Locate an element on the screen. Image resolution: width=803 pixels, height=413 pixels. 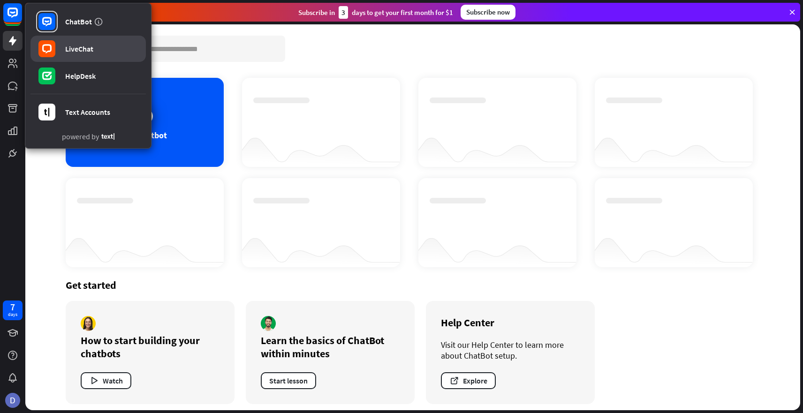
div: How to start building your chatbots is located at coordinates (150, 347).